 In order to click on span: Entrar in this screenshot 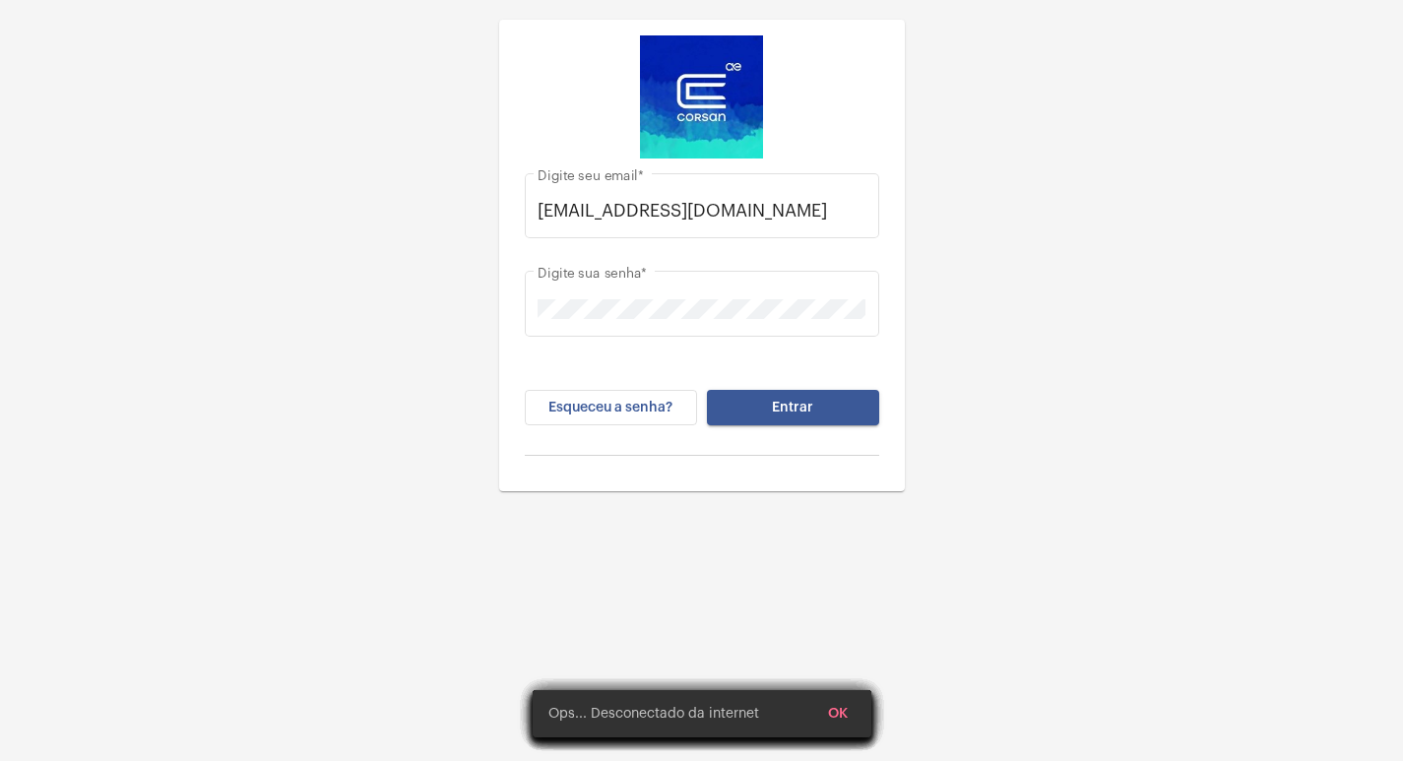, I will do `click(793, 408)`.